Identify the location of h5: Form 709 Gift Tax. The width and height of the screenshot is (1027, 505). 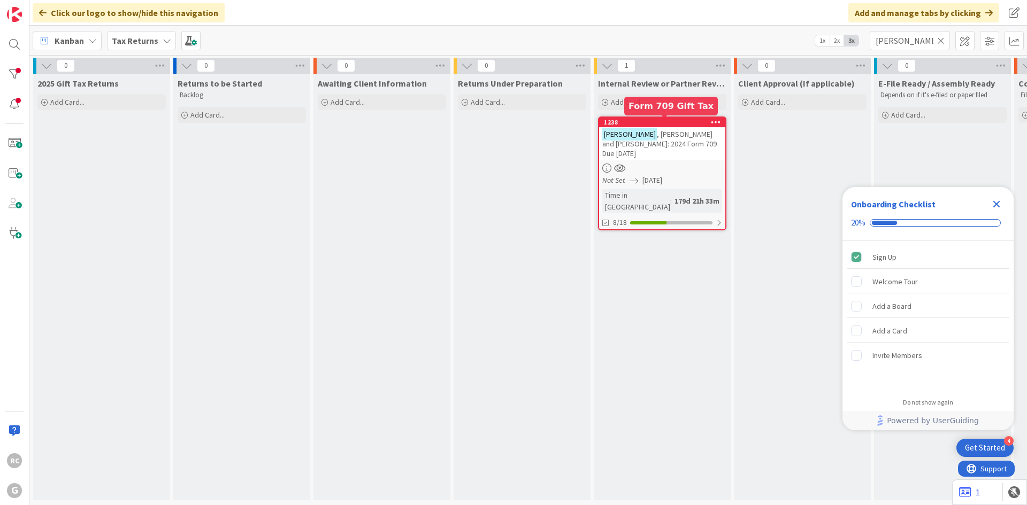
(671, 106).